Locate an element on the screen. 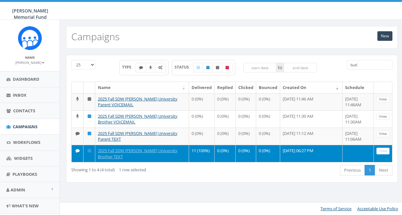 The height and width of the screenshot is (215, 402). input: end date is located at coordinates (300, 68).